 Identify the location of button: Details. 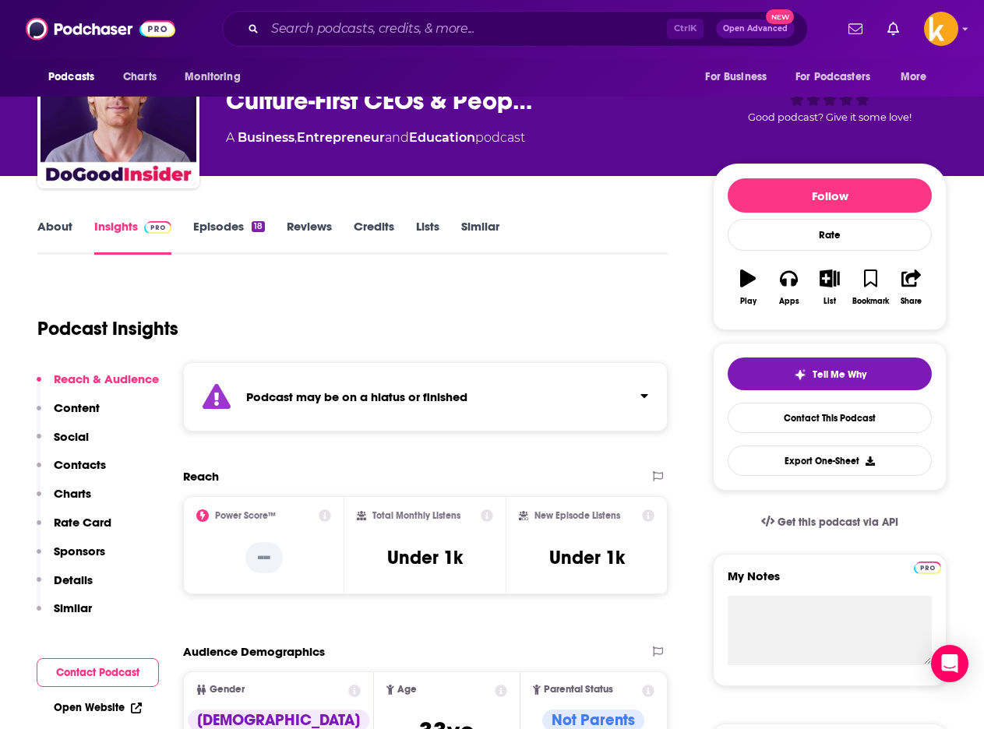
(65, 587).